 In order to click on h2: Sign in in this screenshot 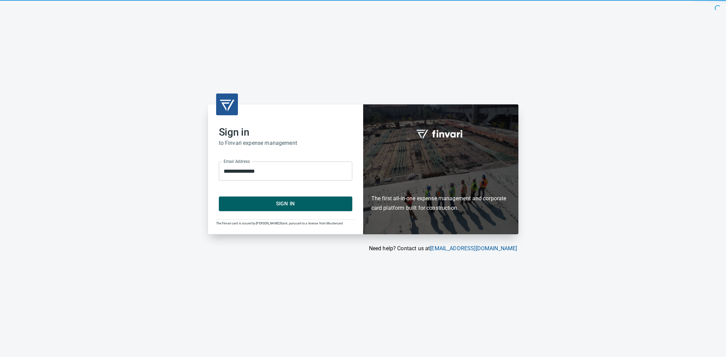, I will do `click(285, 132)`.